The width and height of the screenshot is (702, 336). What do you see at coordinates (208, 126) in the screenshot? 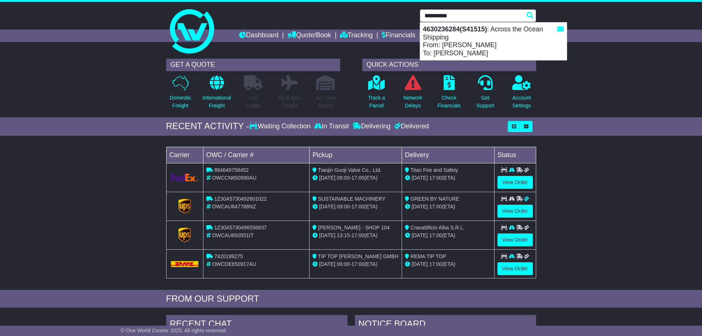
I see `div: RECENT ACTIVITY -` at bounding box center [208, 126].